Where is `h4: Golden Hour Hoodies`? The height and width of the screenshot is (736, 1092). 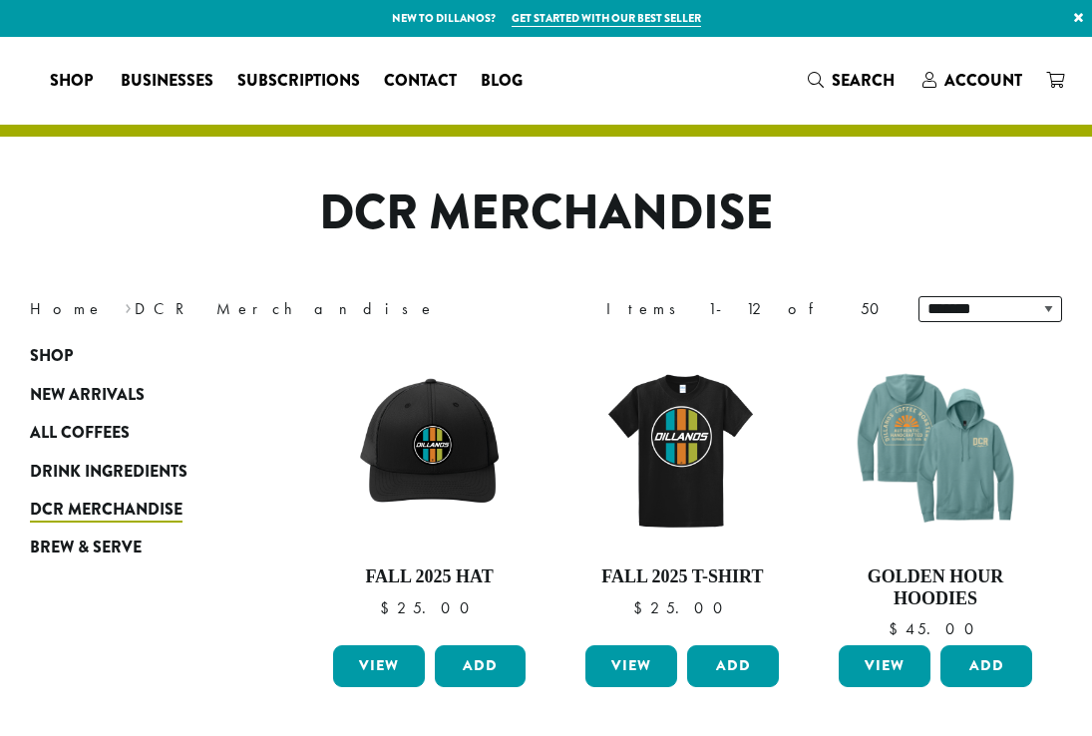 h4: Golden Hour Hoodies is located at coordinates (936, 588).